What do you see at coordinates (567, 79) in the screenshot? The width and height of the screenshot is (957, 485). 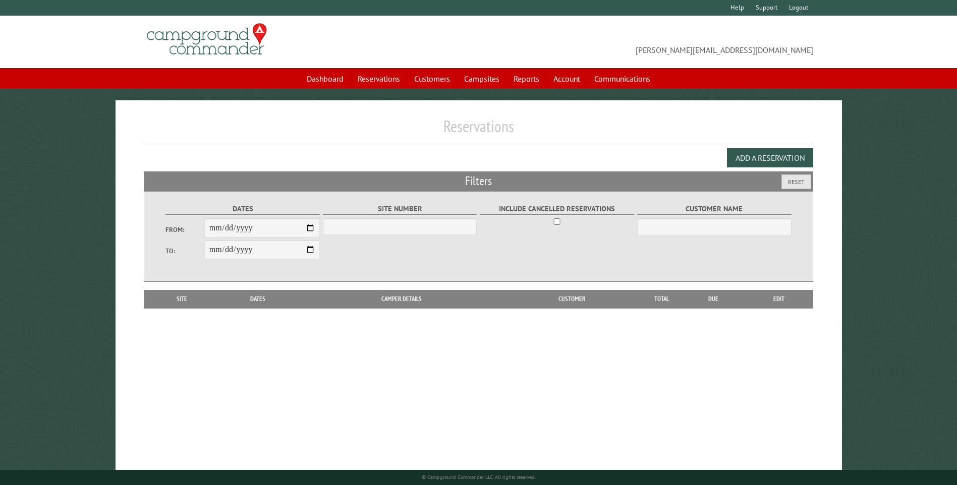 I see `a: Account` at bounding box center [567, 79].